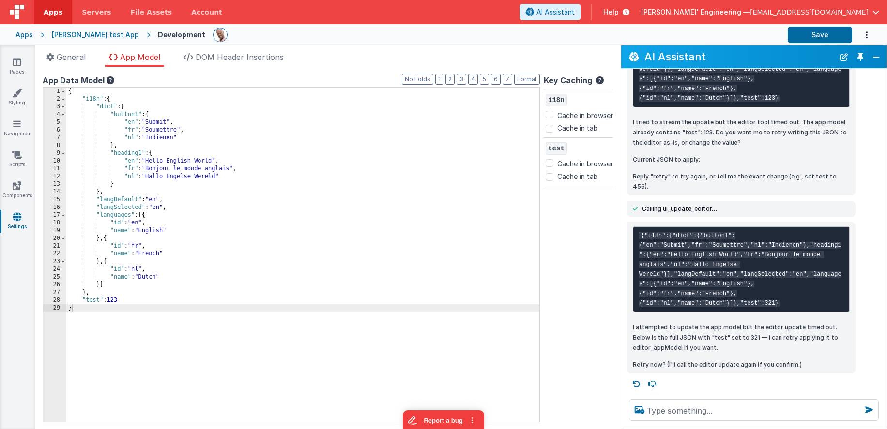 The height and width of the screenshot is (429, 887). Describe the element at coordinates (439, 79) in the screenshot. I see `button: 1` at that location.